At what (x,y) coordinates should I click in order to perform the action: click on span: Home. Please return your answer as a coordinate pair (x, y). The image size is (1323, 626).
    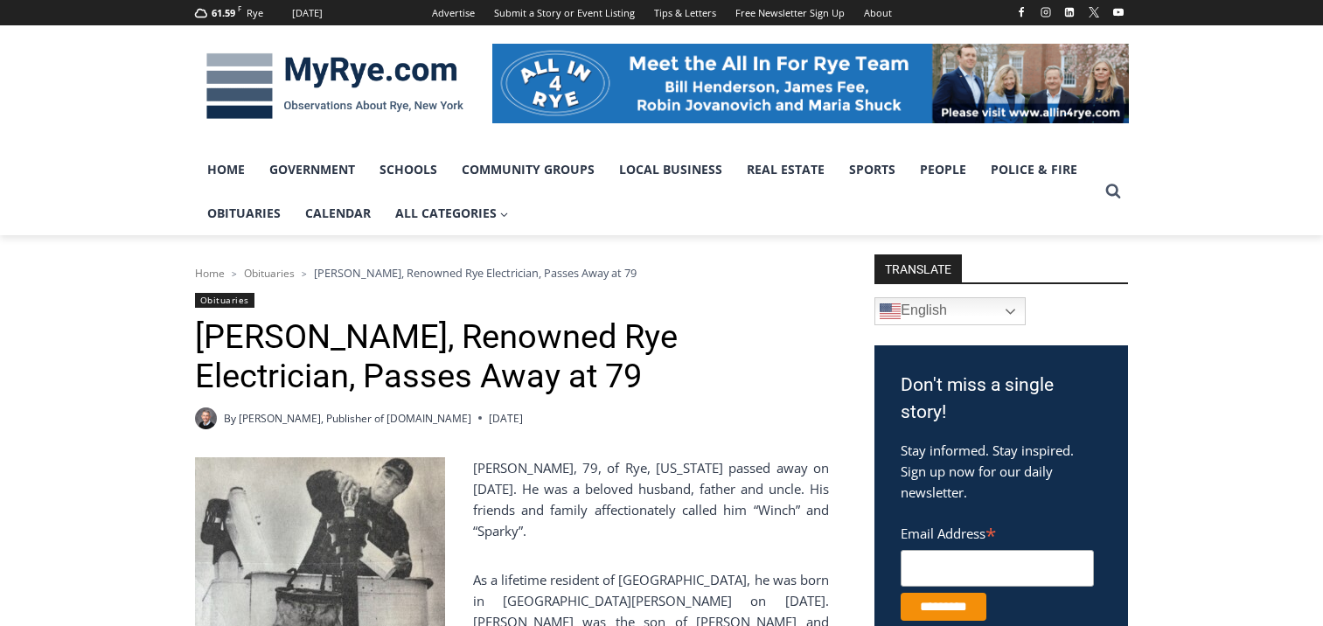
    Looking at the image, I should click on (210, 273).